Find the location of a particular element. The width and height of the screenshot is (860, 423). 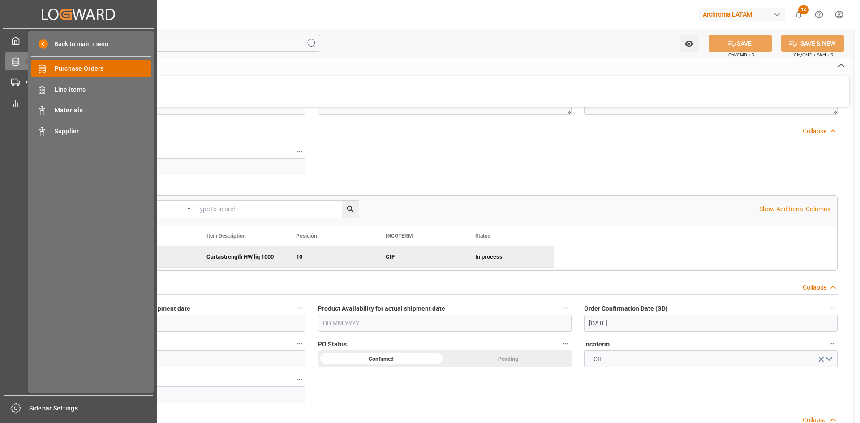

div: Confirmed is located at coordinates (381, 359).